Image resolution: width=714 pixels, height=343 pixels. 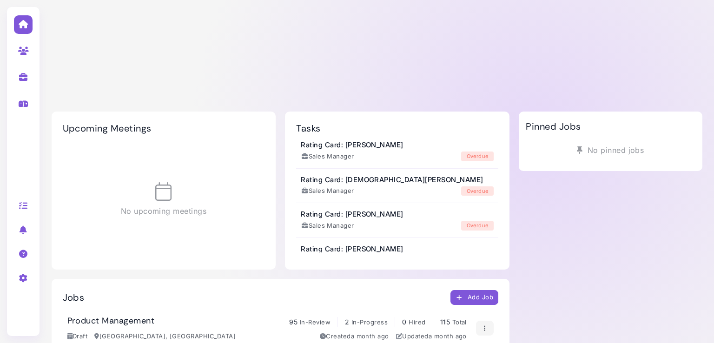 What do you see at coordinates (107, 128) in the screenshot?
I see `h2: Upcoming Meetings` at bounding box center [107, 128].